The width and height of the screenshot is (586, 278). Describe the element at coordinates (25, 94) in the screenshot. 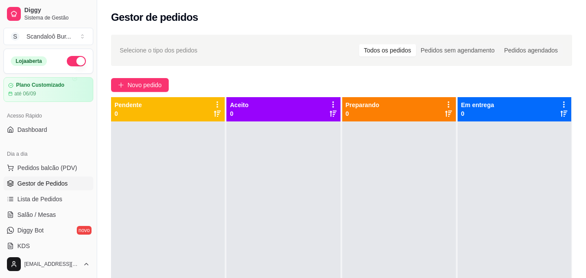

I see `article: até 06/09` at that location.